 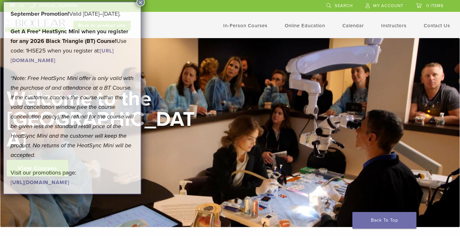 What do you see at coordinates (69, 36) in the screenshot?
I see `strong: Get A Free* HeatSync Mini when you register for any 2026 Black Triangle (BT) Course!` at bounding box center [69, 36].